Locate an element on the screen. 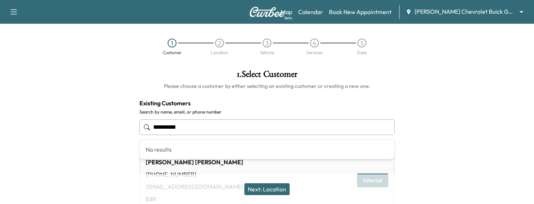 Image resolution: width=534 pixels, height=204 pixels. div: Location is located at coordinates (220, 53).